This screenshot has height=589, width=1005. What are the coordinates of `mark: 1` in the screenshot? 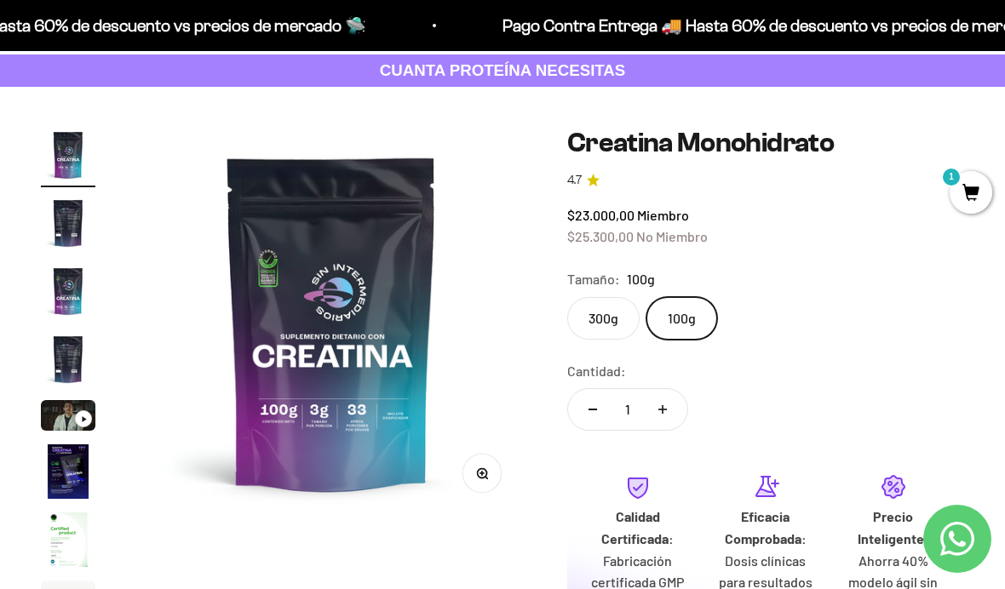 It's located at (951, 177).